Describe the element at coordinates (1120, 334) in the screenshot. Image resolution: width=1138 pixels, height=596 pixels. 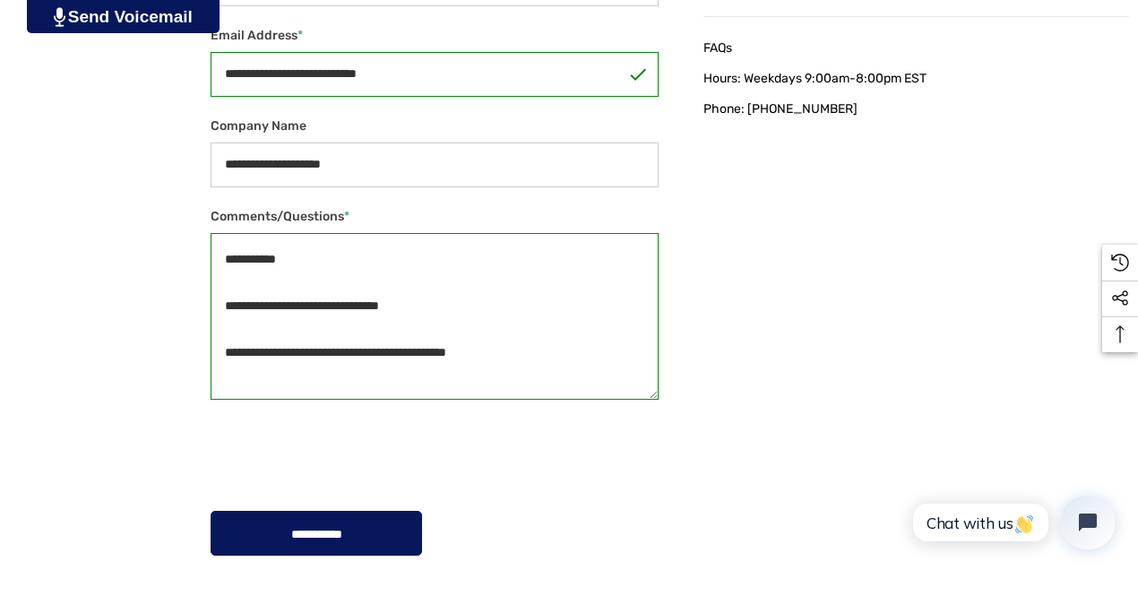
I see `svg: Top` at that location.